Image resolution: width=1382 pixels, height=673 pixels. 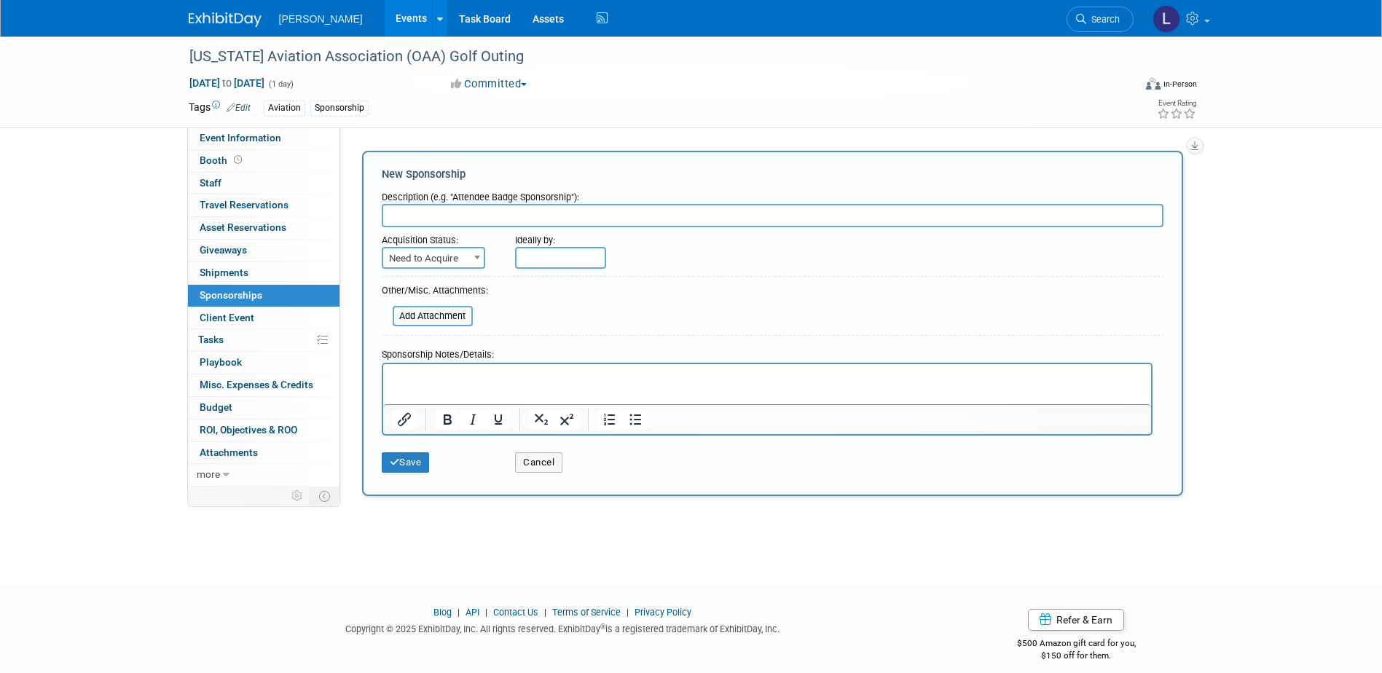 What do you see at coordinates (264, 138) in the screenshot?
I see `a: Event Information` at bounding box center [264, 138].